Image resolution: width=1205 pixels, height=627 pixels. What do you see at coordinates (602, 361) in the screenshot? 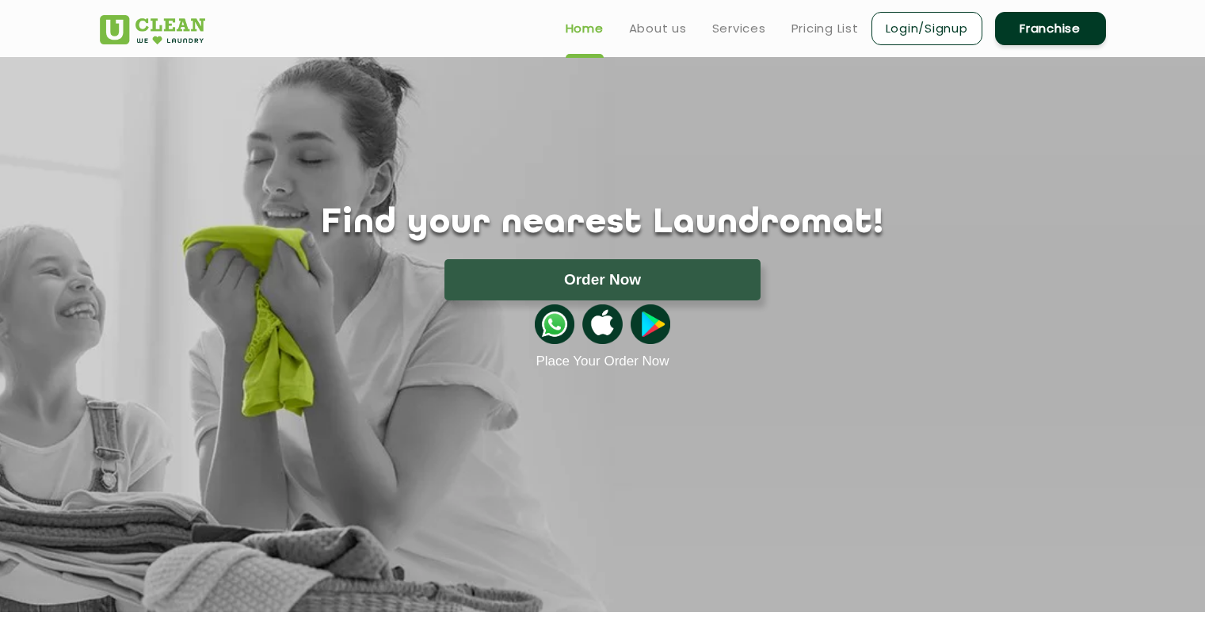
I see `a: Place Your Order Now` at bounding box center [602, 361].